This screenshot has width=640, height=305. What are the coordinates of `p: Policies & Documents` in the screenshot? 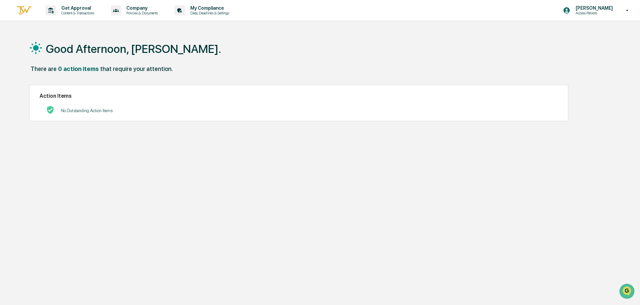 It's located at (141, 13).